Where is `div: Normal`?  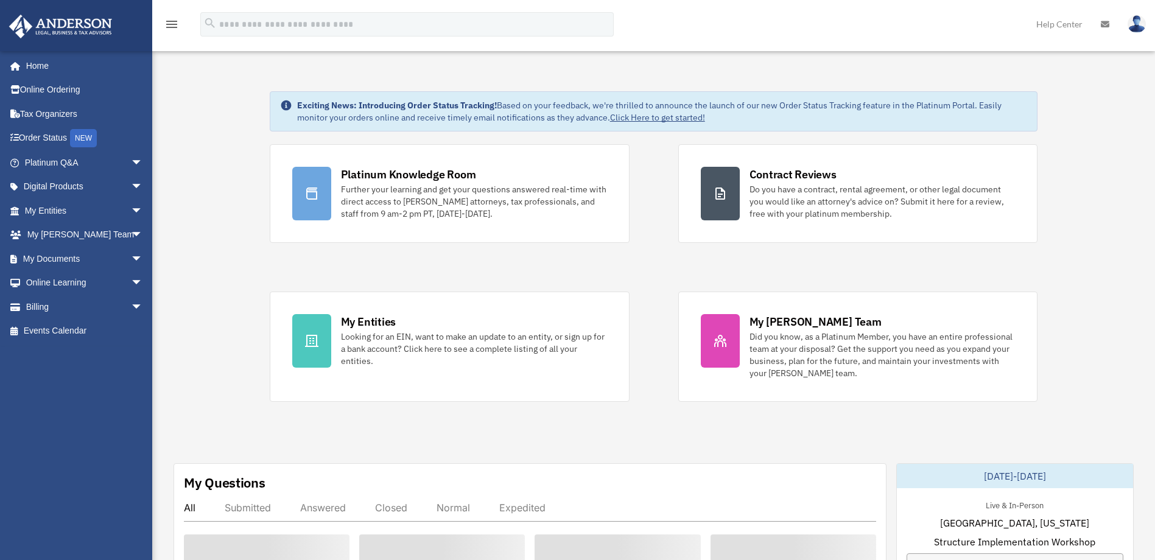 div: Normal is located at coordinates (453, 508).